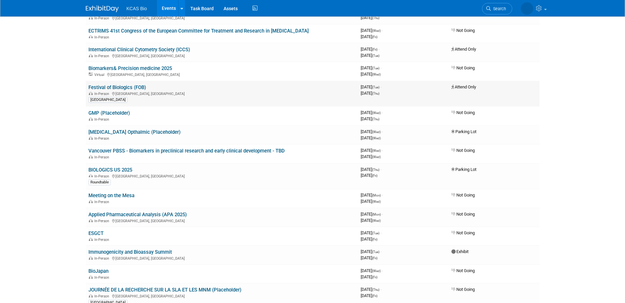 The image size is (625, 303). Describe the element at coordinates (100, 183) in the screenshot. I see `div: Roundtable` at that location.